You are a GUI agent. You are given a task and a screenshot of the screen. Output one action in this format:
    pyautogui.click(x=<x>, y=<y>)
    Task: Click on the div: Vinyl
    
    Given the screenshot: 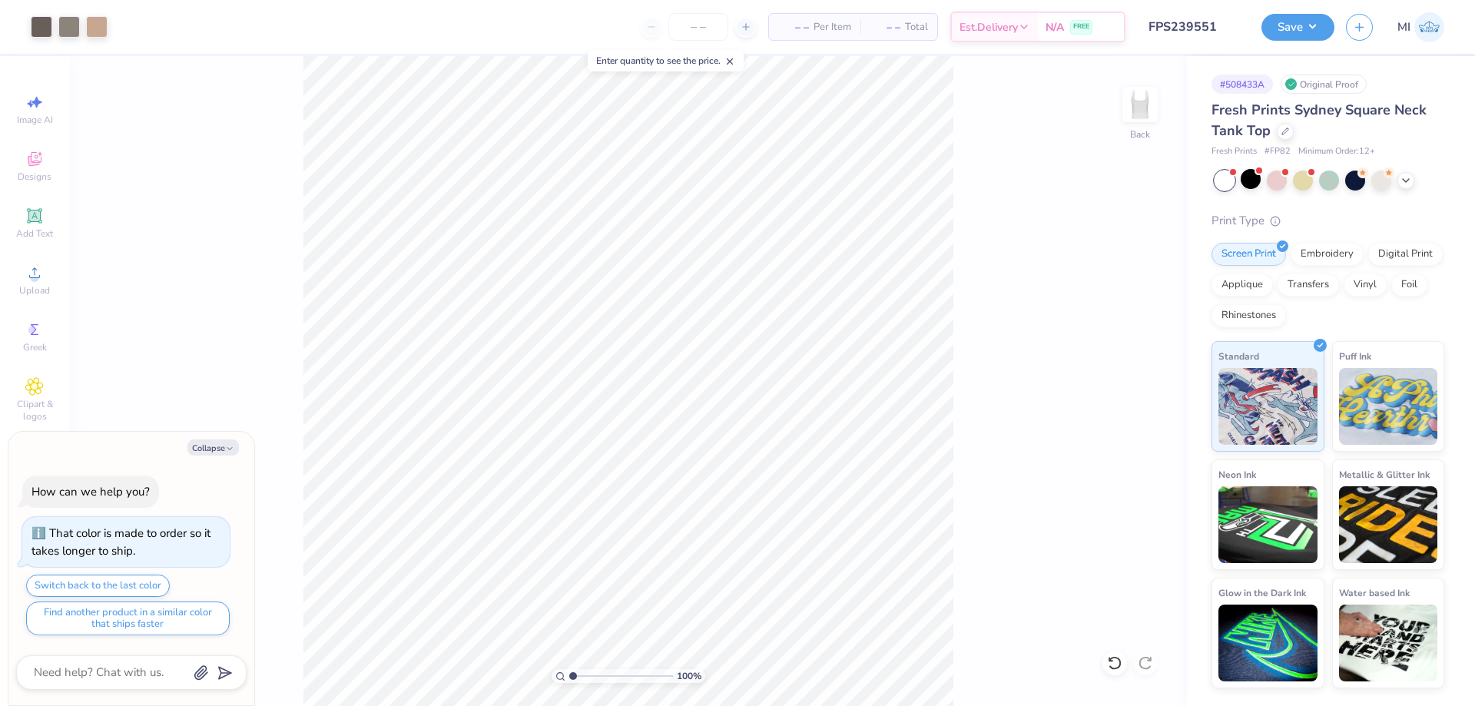 What is the action you would take?
    pyautogui.click(x=1365, y=285)
    